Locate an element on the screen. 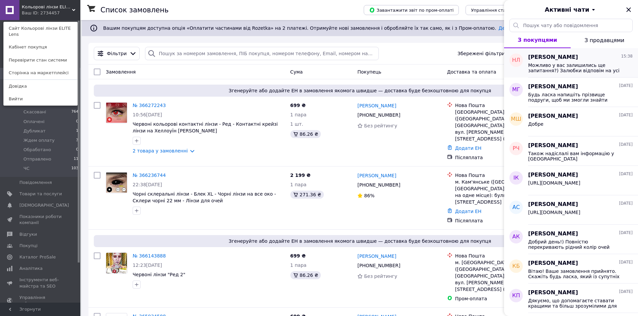  span: 699 ₴ is located at coordinates (298, 256).